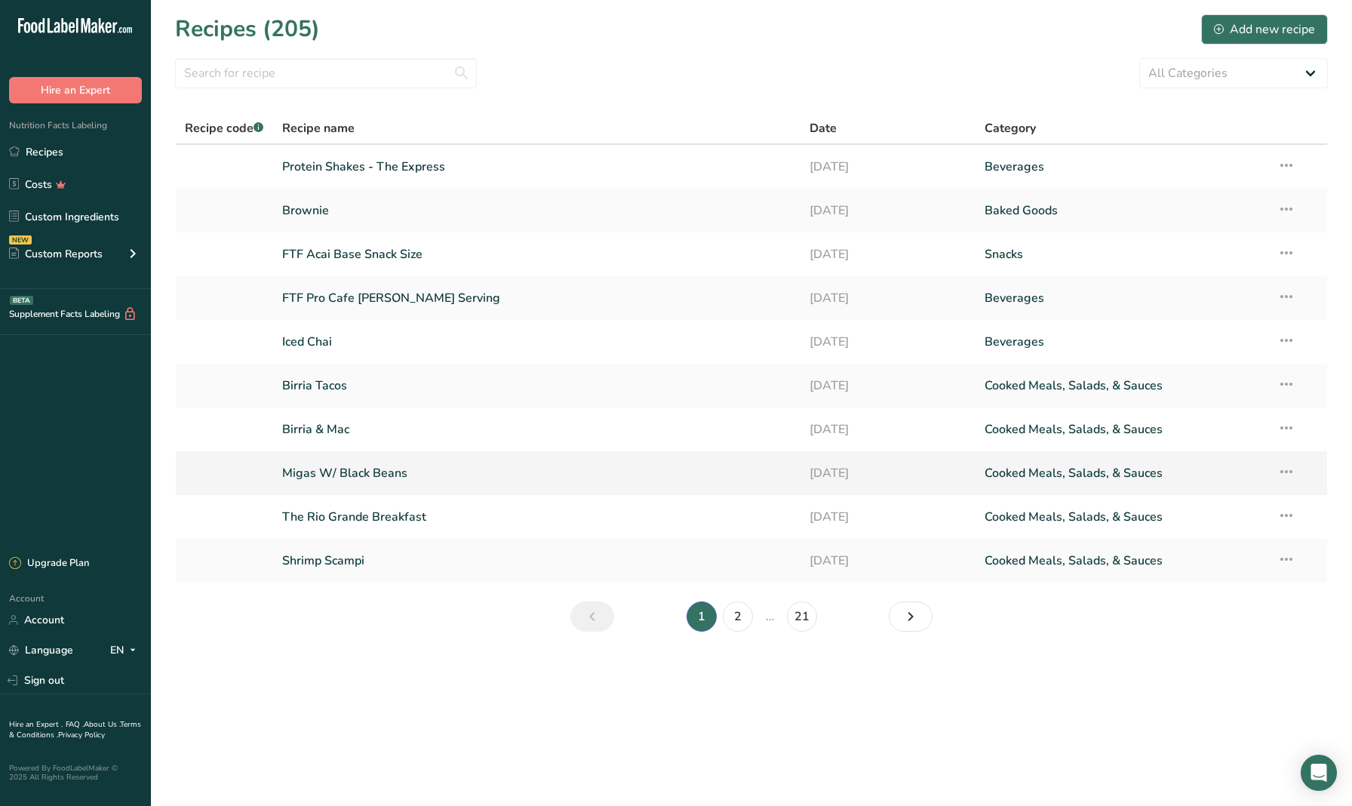  Describe the element at coordinates (35, 724) in the screenshot. I see `a: Hire an Expert .` at that location.